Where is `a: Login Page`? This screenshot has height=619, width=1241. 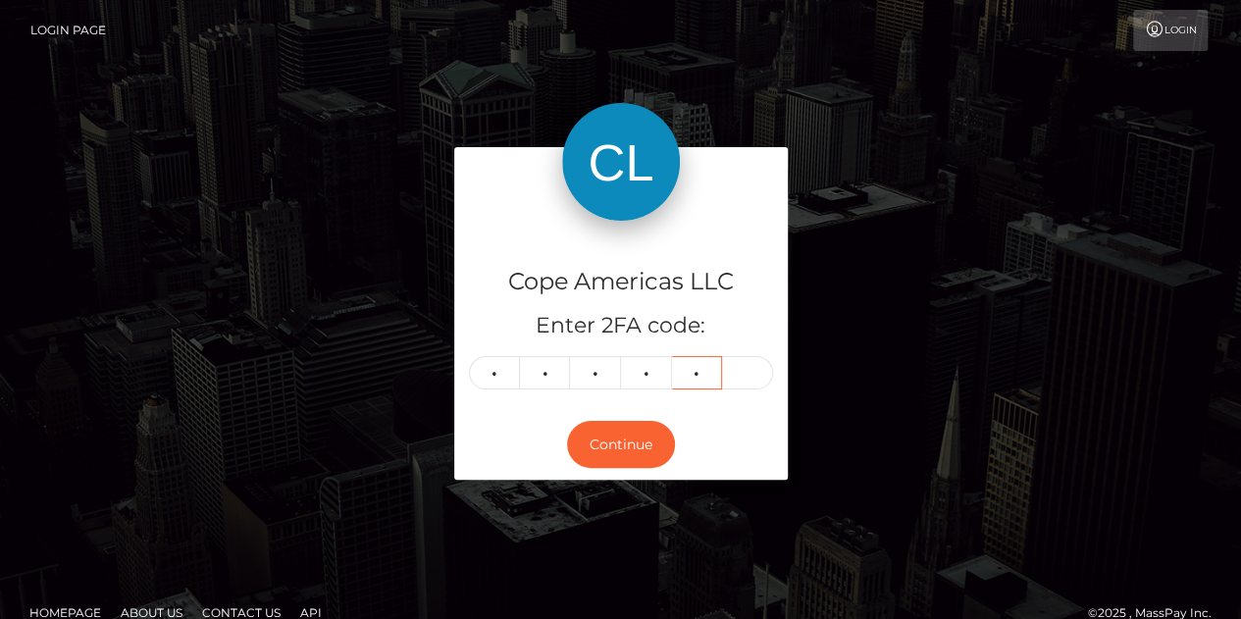 a: Login Page is located at coordinates (68, 30).